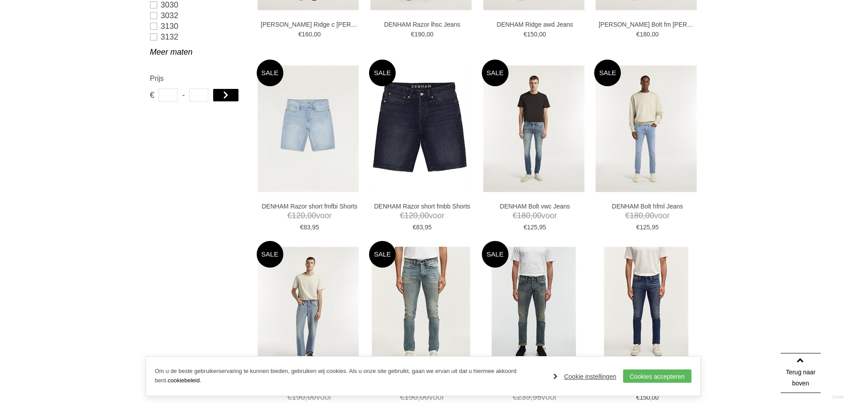  I want to click on a: Cookie instellingen, so click(585, 376).